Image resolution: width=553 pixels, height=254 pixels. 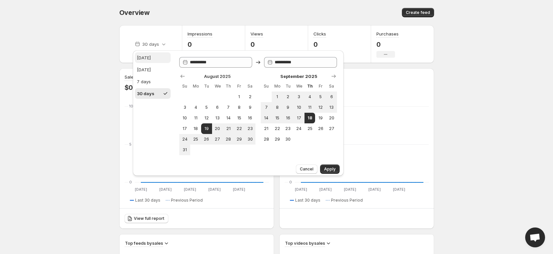 What do you see at coordinates (331, 118) in the screenshot?
I see `button: Saturday September 20 2025` at bounding box center [331, 118].